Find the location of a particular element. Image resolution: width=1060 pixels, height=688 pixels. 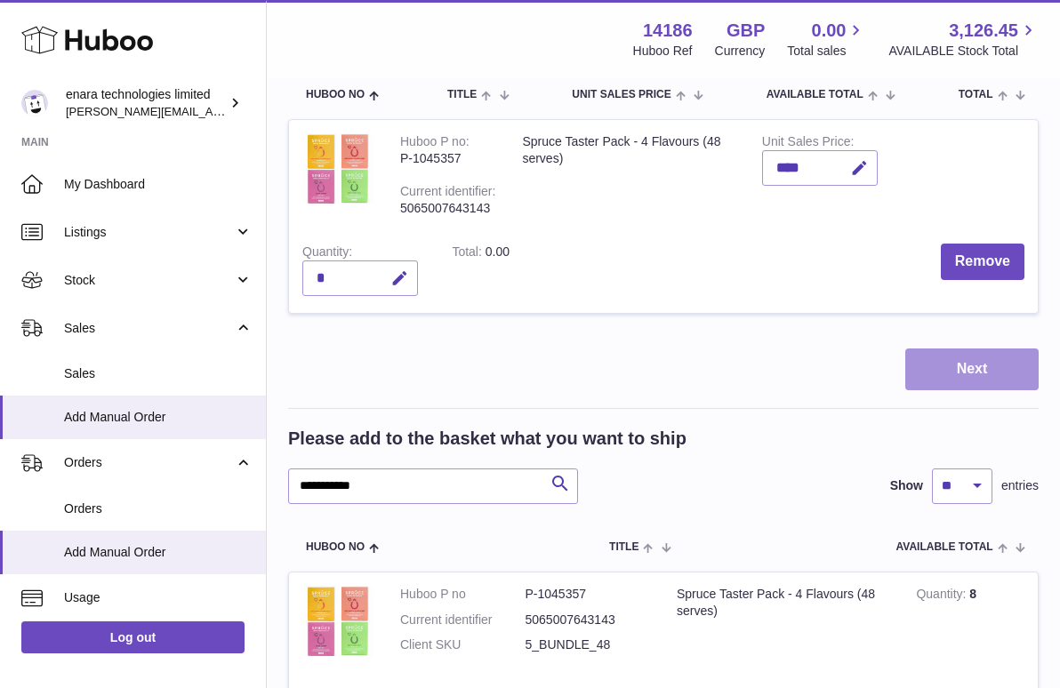

label: Unit Sales Price is located at coordinates (808, 143).